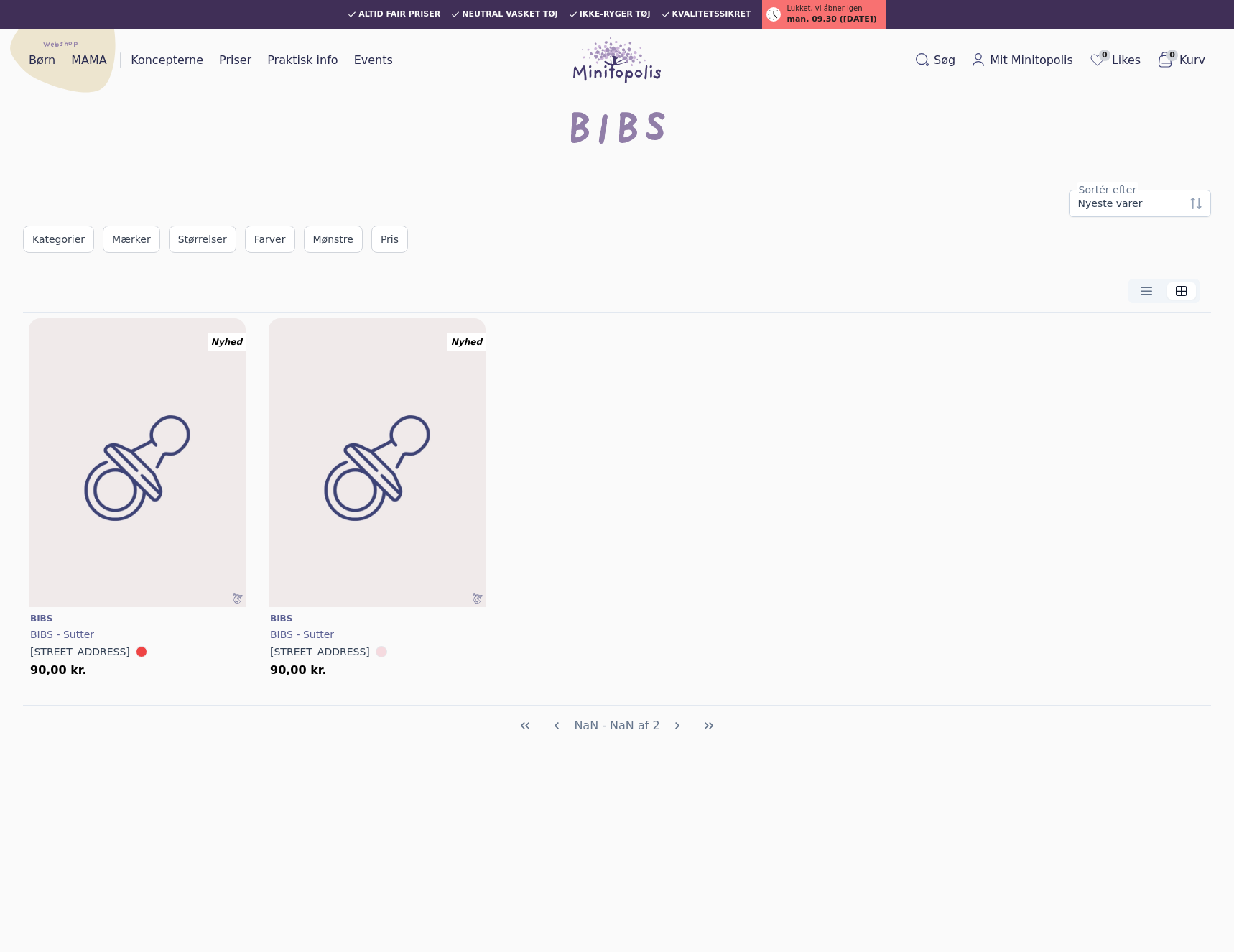 This screenshot has height=952, width=1234. What do you see at coordinates (399, 15) in the screenshot?
I see `span: Altid fair priser` at bounding box center [399, 15].